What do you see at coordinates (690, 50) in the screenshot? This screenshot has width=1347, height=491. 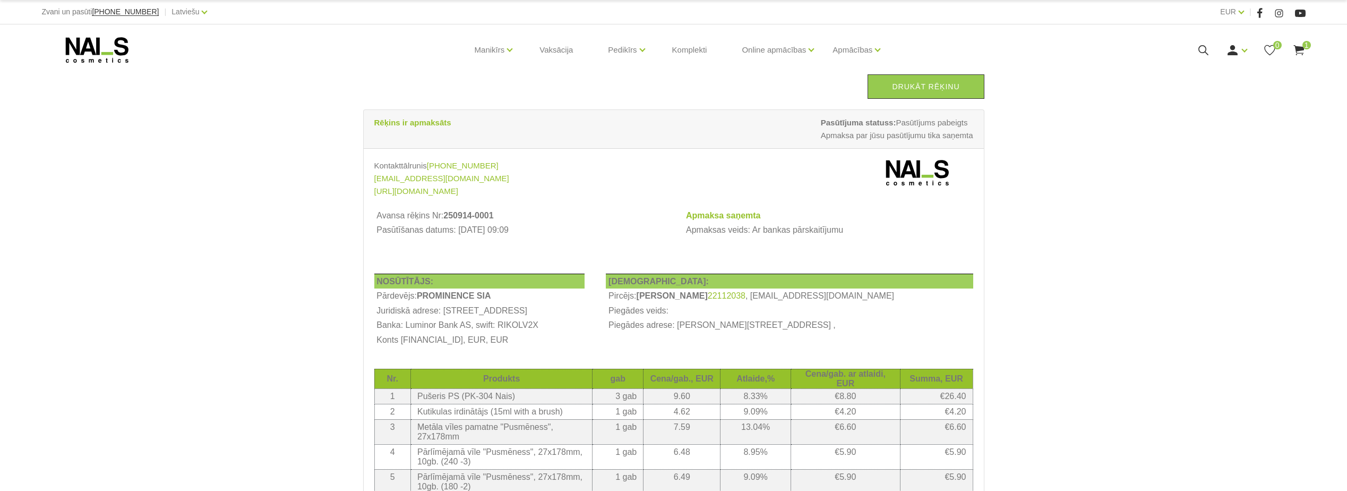 I see `a: Komplekti` at bounding box center [690, 50].